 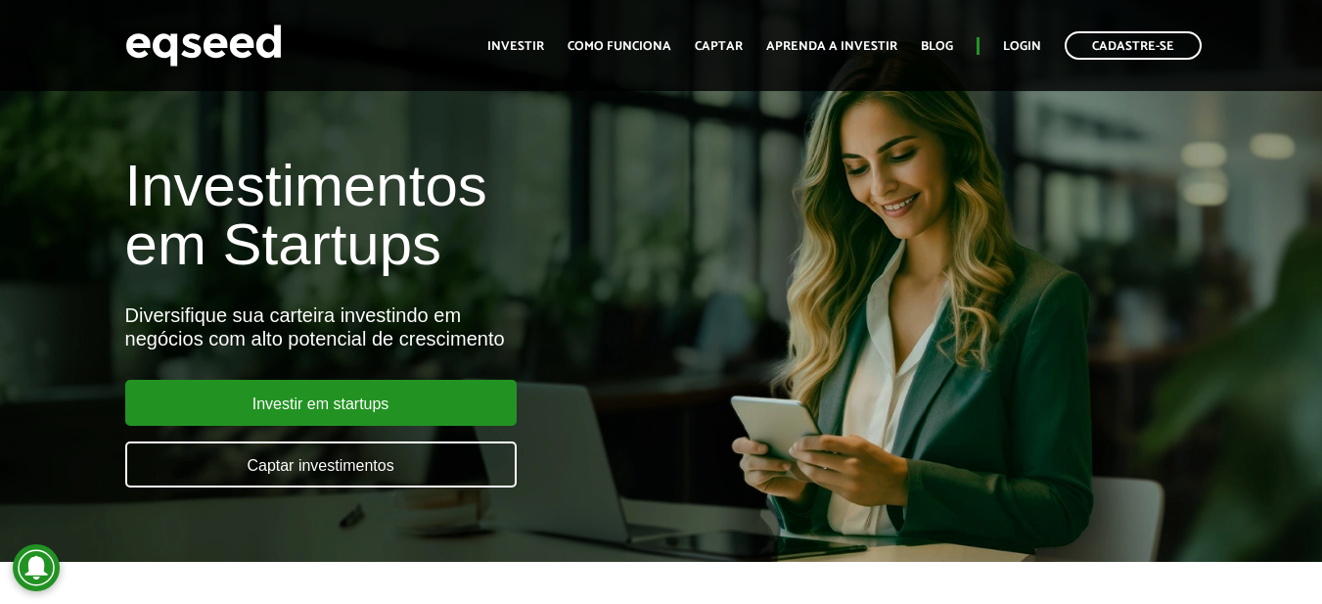 I want to click on h1: Investimentos em Startups, so click(x=441, y=215).